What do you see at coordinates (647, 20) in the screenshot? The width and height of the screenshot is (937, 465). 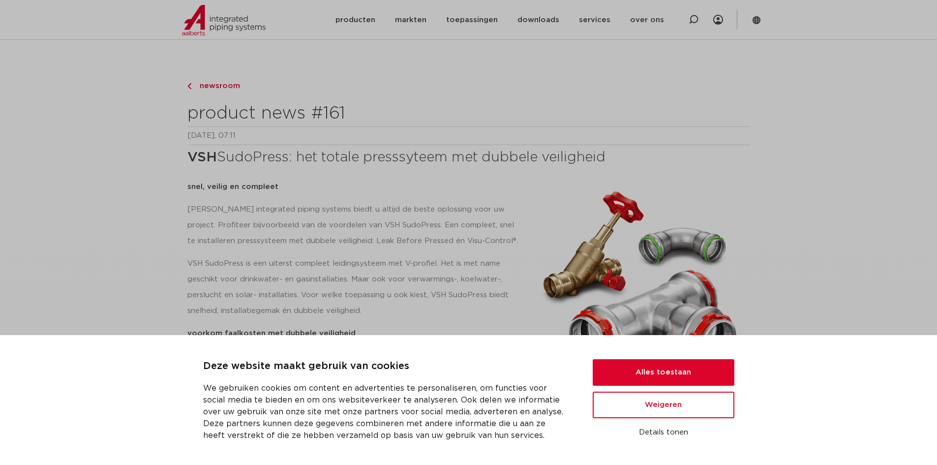 I see `a: over ons` at bounding box center [647, 20].